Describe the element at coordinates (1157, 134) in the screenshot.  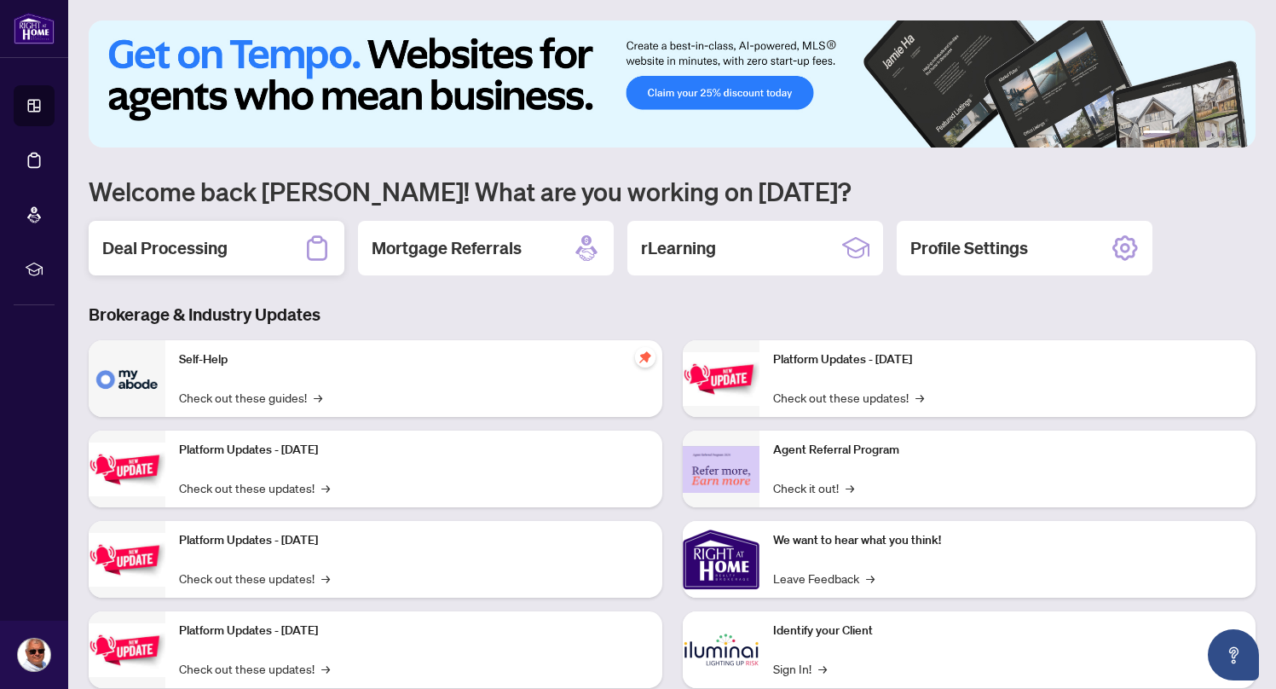
I see `button: 1` at that location.